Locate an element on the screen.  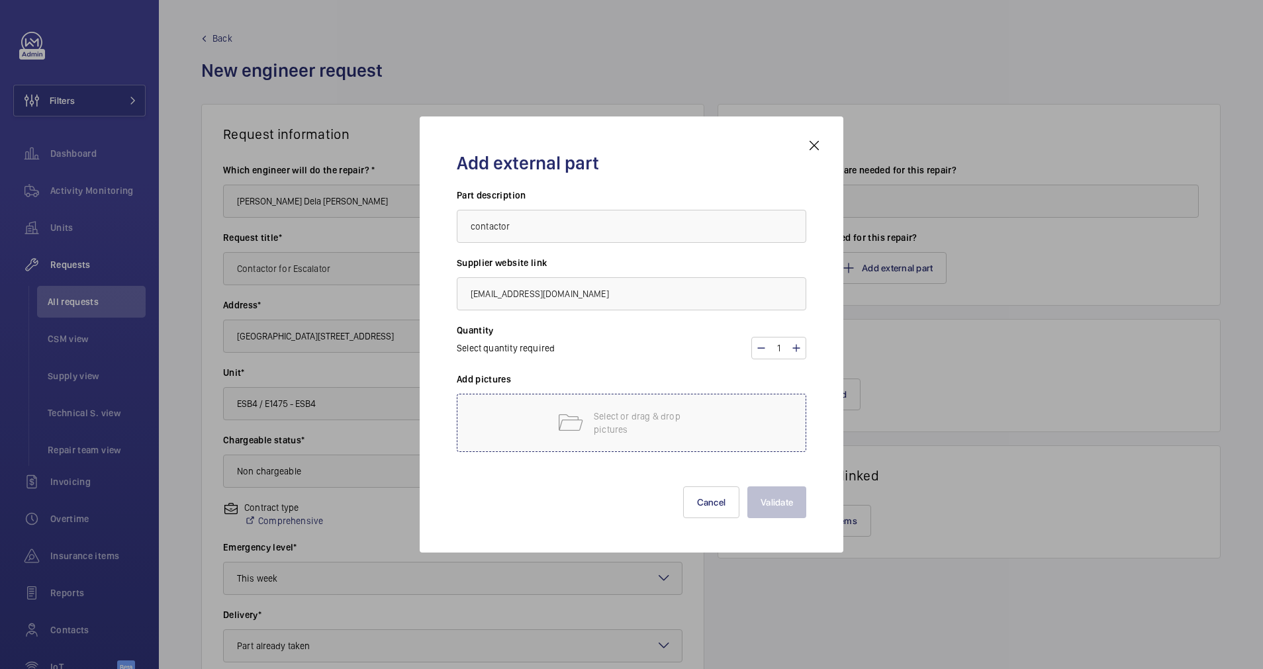
h2: Add external part is located at coordinates (631, 163).